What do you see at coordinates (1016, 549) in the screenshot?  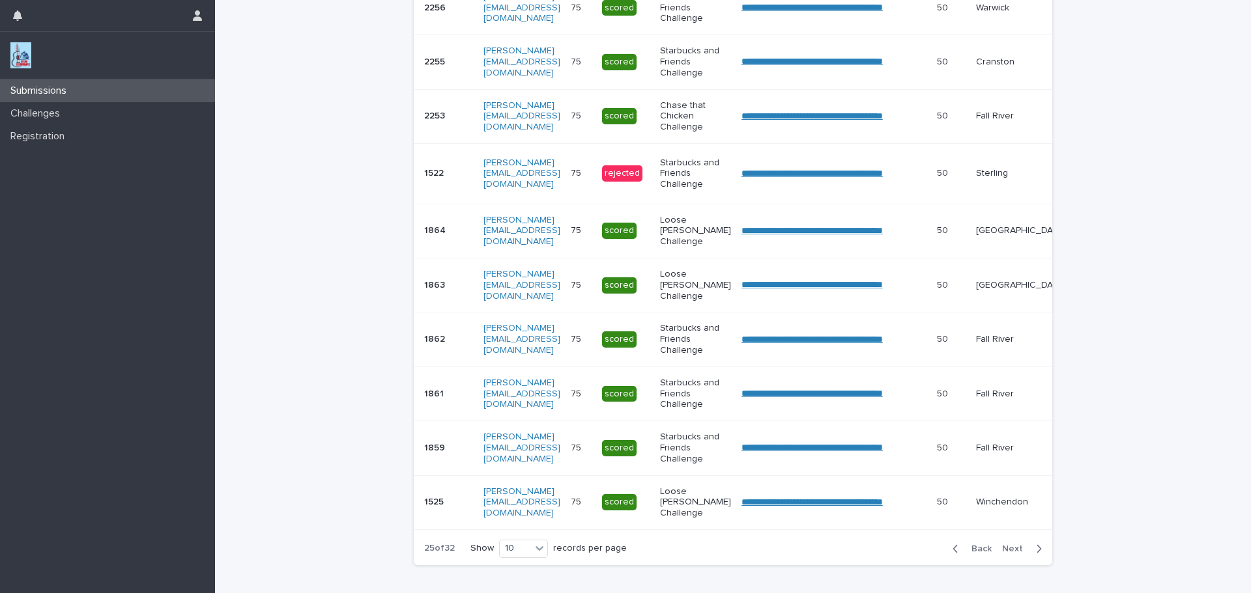 I see `span: Next` at bounding box center [1016, 549].